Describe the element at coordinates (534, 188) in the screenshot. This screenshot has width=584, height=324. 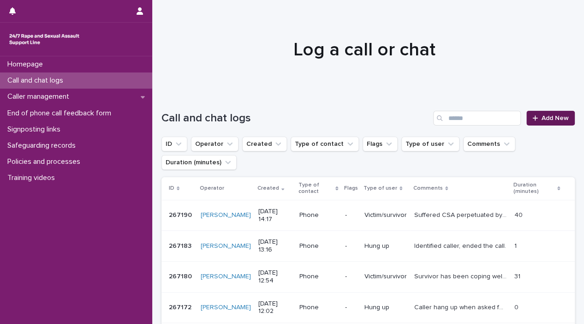
I see `p: Duration (minutes)` at that location.